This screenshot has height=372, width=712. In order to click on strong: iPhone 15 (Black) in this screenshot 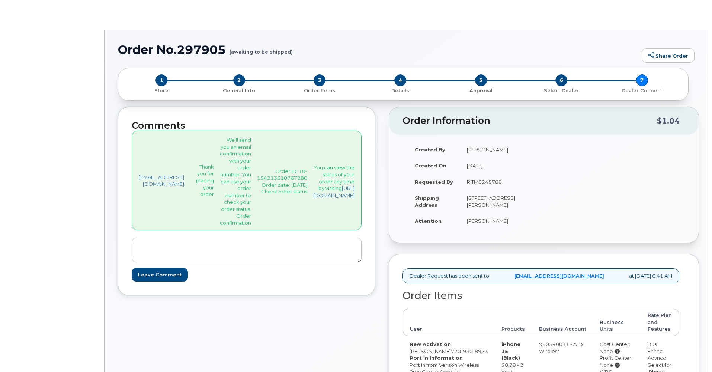, I will do `click(511, 351)`.